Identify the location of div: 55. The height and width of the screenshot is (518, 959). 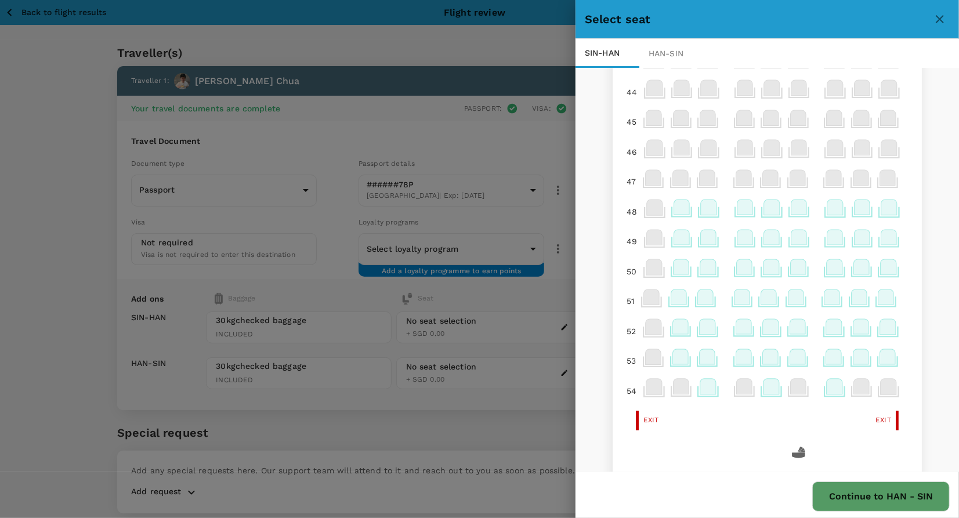
(631, 454).